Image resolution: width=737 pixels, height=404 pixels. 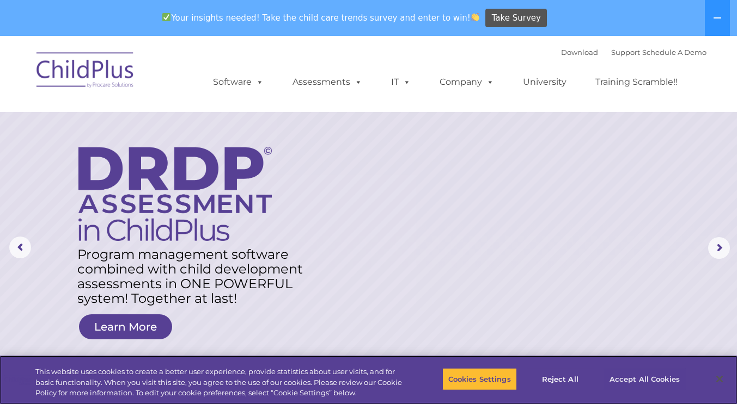 What do you see at coordinates (85, 72) in the screenshot?
I see `img: ChildPlus by Procare Solutions` at bounding box center [85, 72].